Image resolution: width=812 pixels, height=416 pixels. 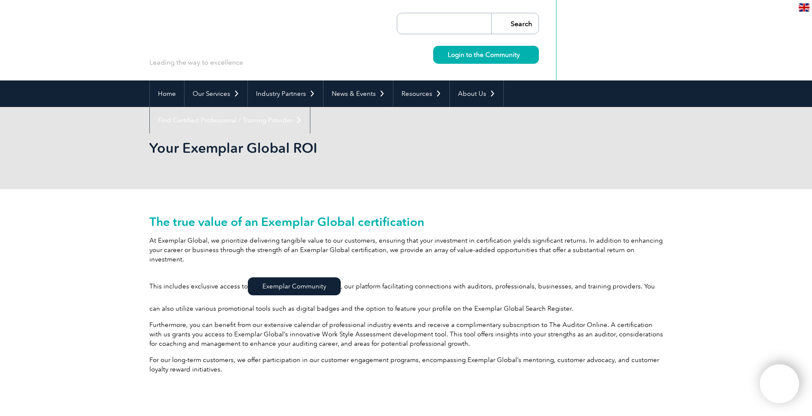 What do you see at coordinates (522, 54) in the screenshot?
I see `img: svg+xml;nitro-empty-id=MzU4OjIyMw==-1;base64,PHN2ZyB2aWV3Qm94PSIwIDAgMTEgMTEiIHdpZHRoPSIxMSIgaGVp...` at bounding box center [522, 54].